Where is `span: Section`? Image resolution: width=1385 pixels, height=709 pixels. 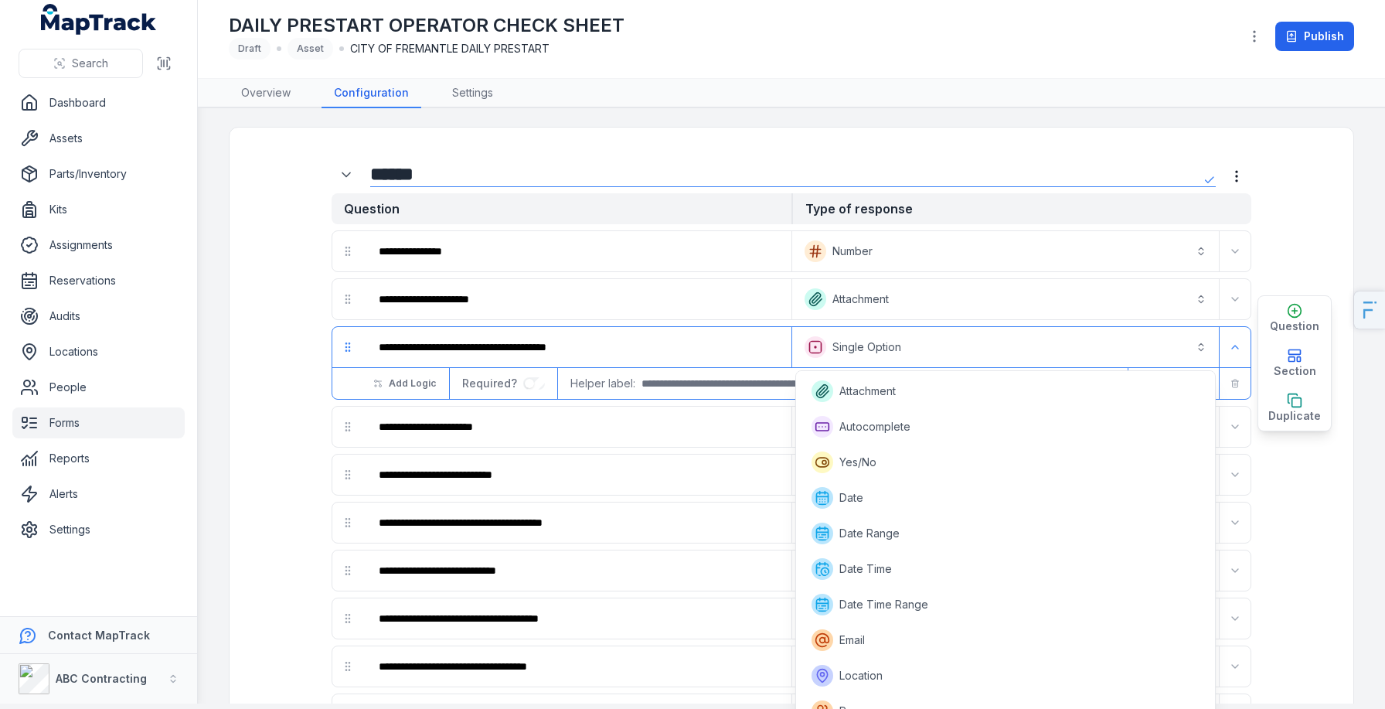 span: Section is located at coordinates (1295, 371).